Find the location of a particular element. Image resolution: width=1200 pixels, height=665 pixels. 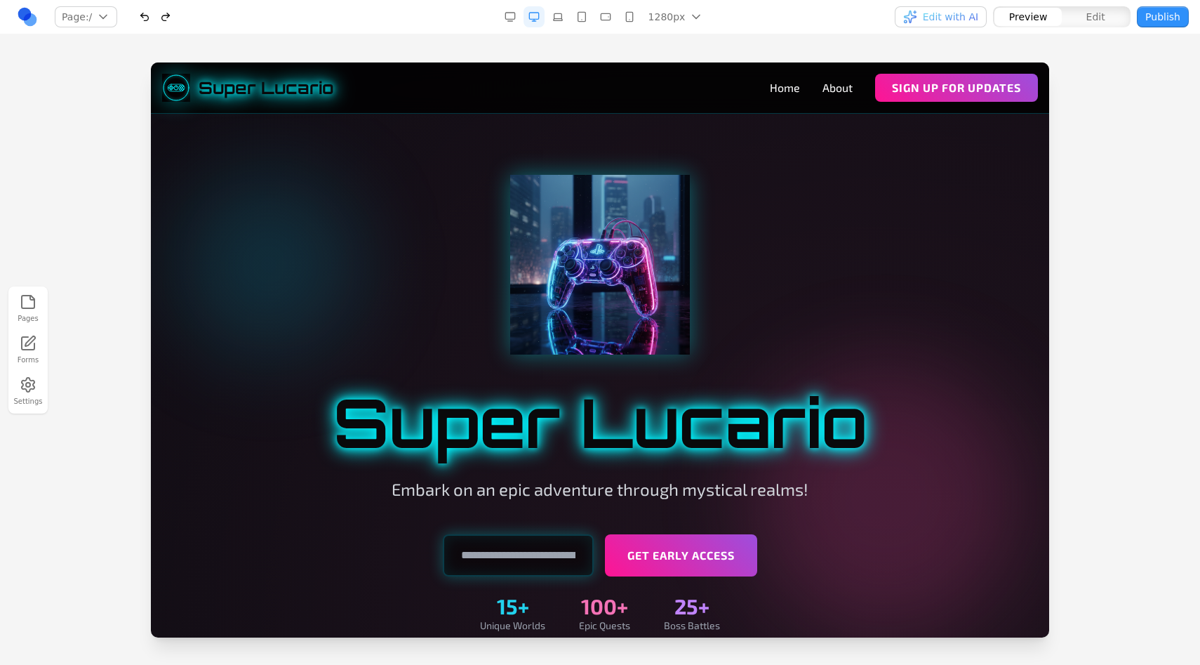

button: Desktop Wide is located at coordinates (510, 17).